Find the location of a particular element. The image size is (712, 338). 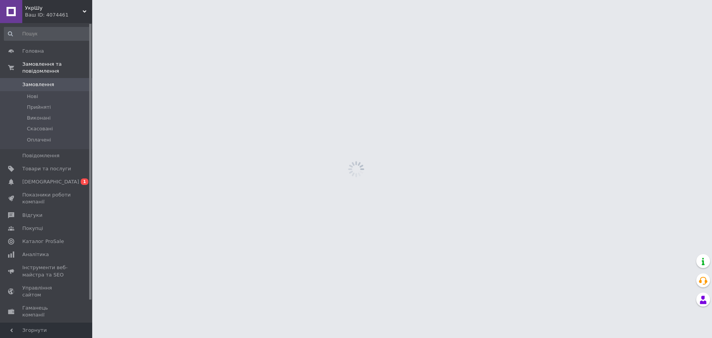

span: 1 is located at coordinates (85, 181).